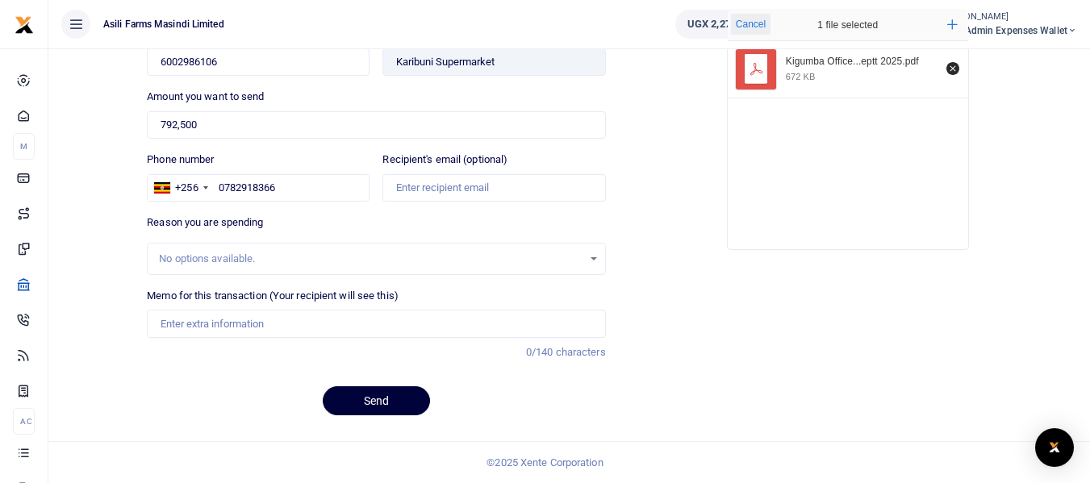 The image size is (1090, 483). I want to click on img: logo-small, so click(24, 25).